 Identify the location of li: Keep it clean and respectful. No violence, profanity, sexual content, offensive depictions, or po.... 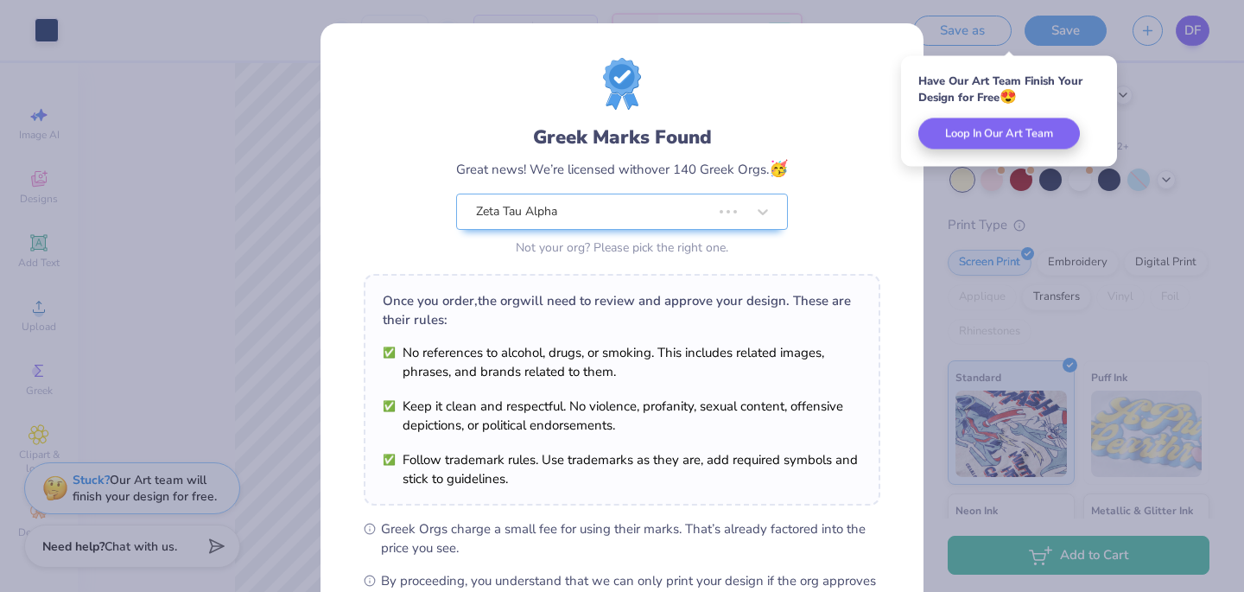
(622, 416).